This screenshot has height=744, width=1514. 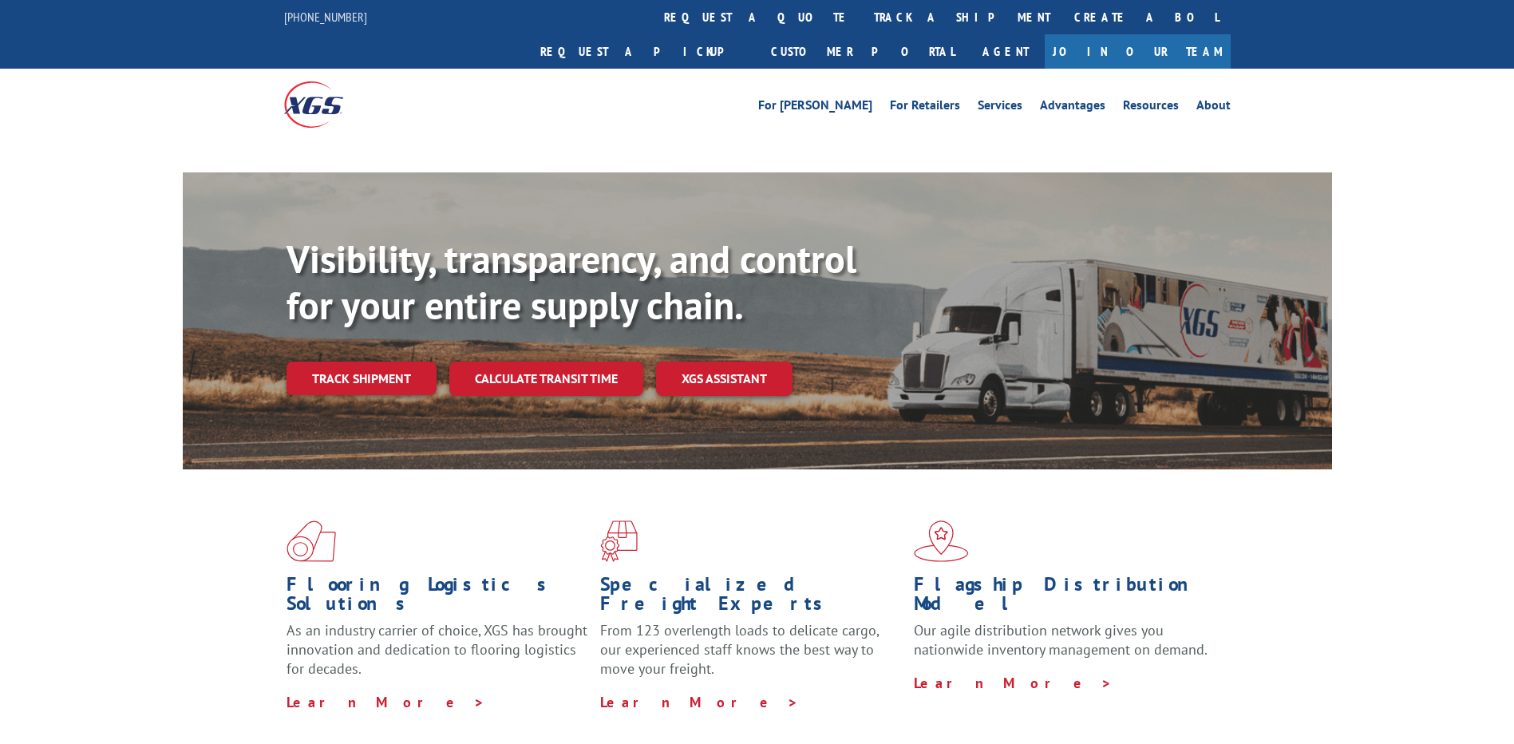 What do you see at coordinates (1137, 51) in the screenshot?
I see `a: Join Our Team` at bounding box center [1137, 51].